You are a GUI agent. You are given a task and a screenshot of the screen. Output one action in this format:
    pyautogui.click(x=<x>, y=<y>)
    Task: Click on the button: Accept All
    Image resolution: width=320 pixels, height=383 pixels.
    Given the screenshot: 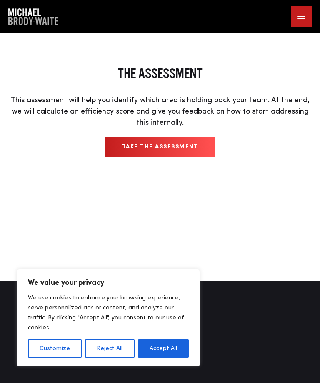 What is the action you would take?
    pyautogui.click(x=163, y=349)
    